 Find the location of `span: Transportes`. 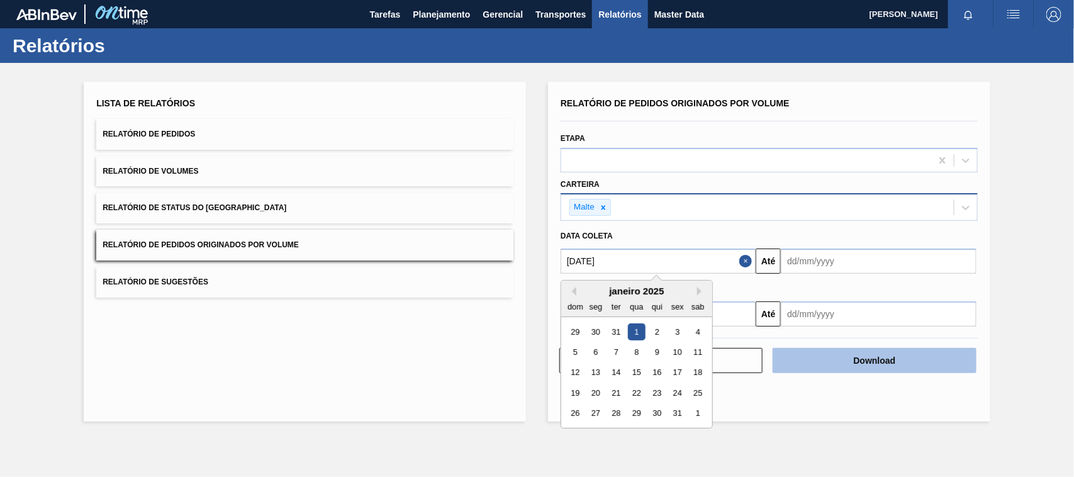

span: Transportes is located at coordinates (560, 14).